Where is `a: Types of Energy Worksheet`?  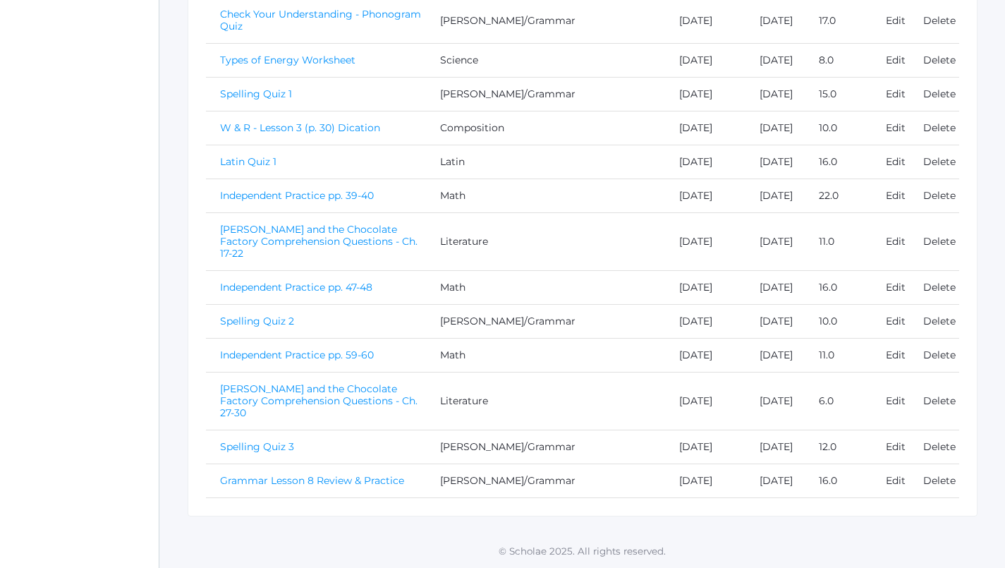
a: Types of Energy Worksheet is located at coordinates (288, 60).